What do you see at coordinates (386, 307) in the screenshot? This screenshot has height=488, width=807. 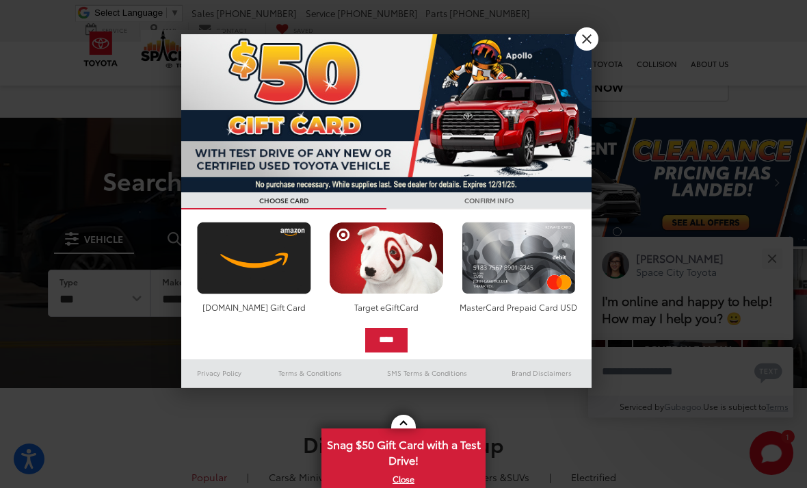 I see `div: Target eGiftCard` at bounding box center [386, 307].